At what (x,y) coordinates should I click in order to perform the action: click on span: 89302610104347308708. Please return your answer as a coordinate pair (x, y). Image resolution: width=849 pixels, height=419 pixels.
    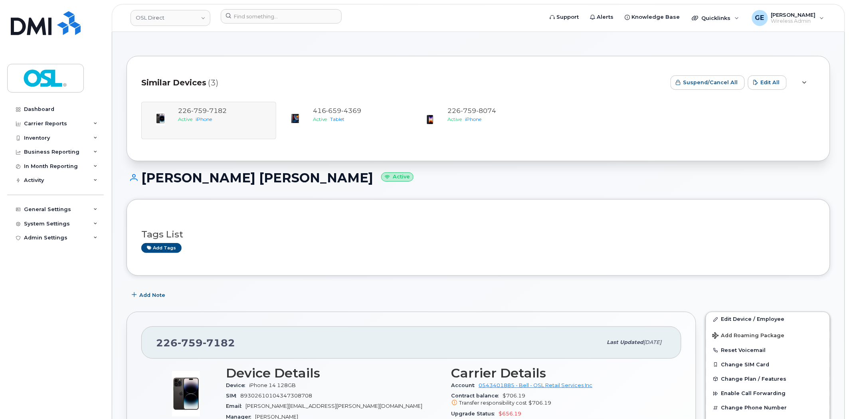
    Looking at the image, I should click on (276, 395).